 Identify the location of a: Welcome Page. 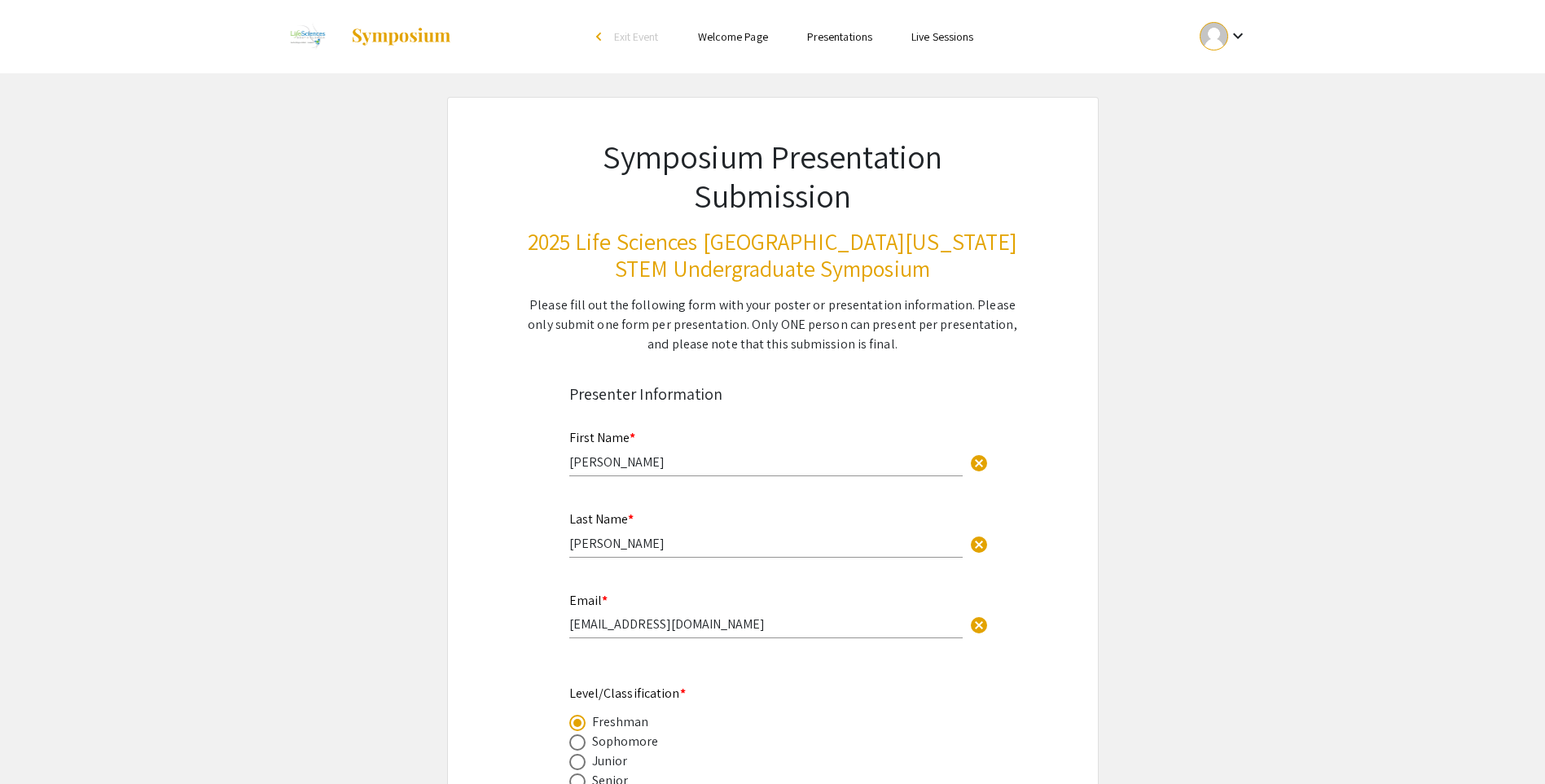
(733, 37).